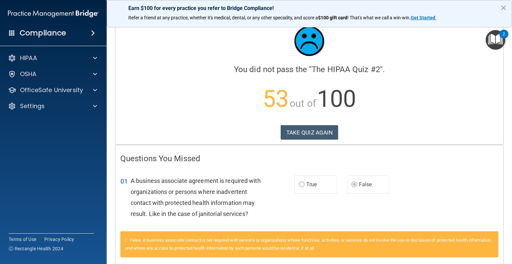 Image resolution: width=512 pixels, height=264 pixels. Describe the element at coordinates (332, 18) in the screenshot. I see `strong: $100 gift card` at that location.